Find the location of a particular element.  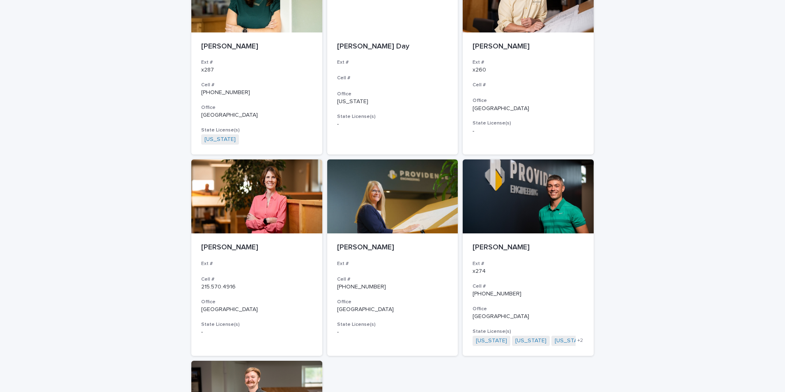

a: 215.570.4916 is located at coordinates (219, 287).